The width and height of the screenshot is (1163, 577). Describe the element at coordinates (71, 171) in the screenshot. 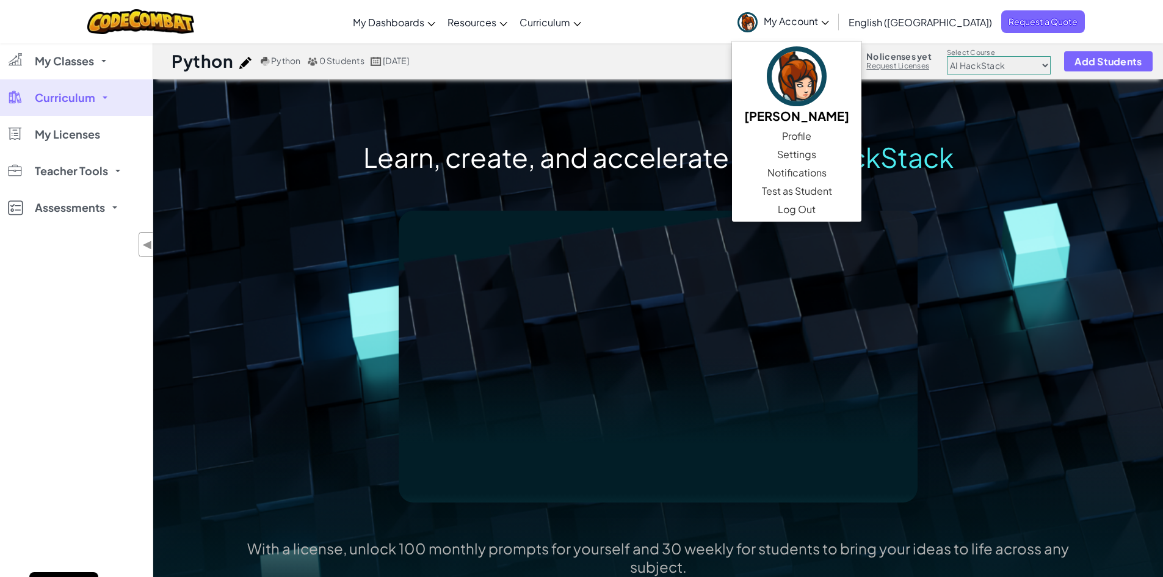

I see `span: Teacher Tools` at that location.